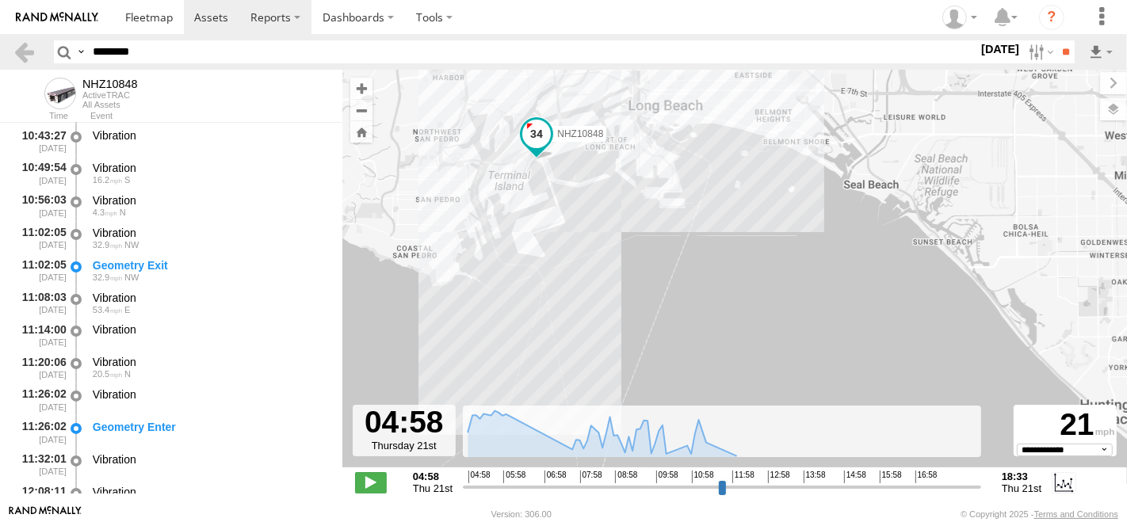 This screenshot has width=1127, height=522. Describe the element at coordinates (580, 134) in the screenshot. I see `span: NHZ10848` at that location.